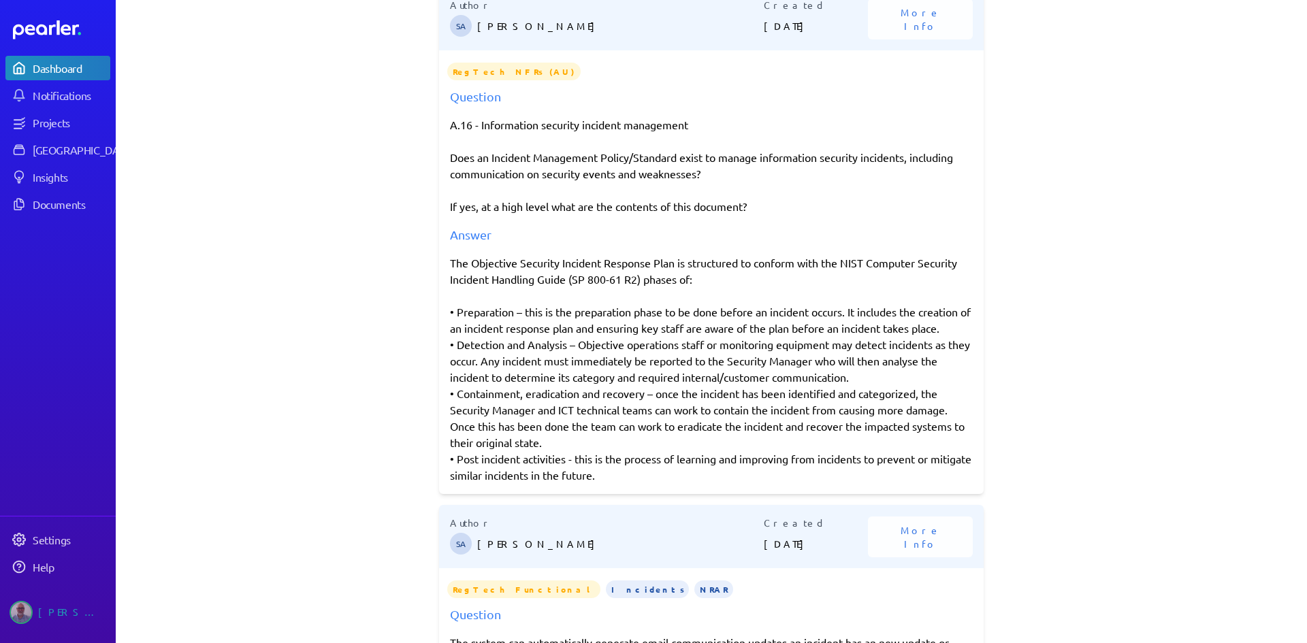 Image resolution: width=1307 pixels, height=643 pixels. Describe the element at coordinates (523, 589) in the screenshot. I see `span: RegTech Functional` at that location.